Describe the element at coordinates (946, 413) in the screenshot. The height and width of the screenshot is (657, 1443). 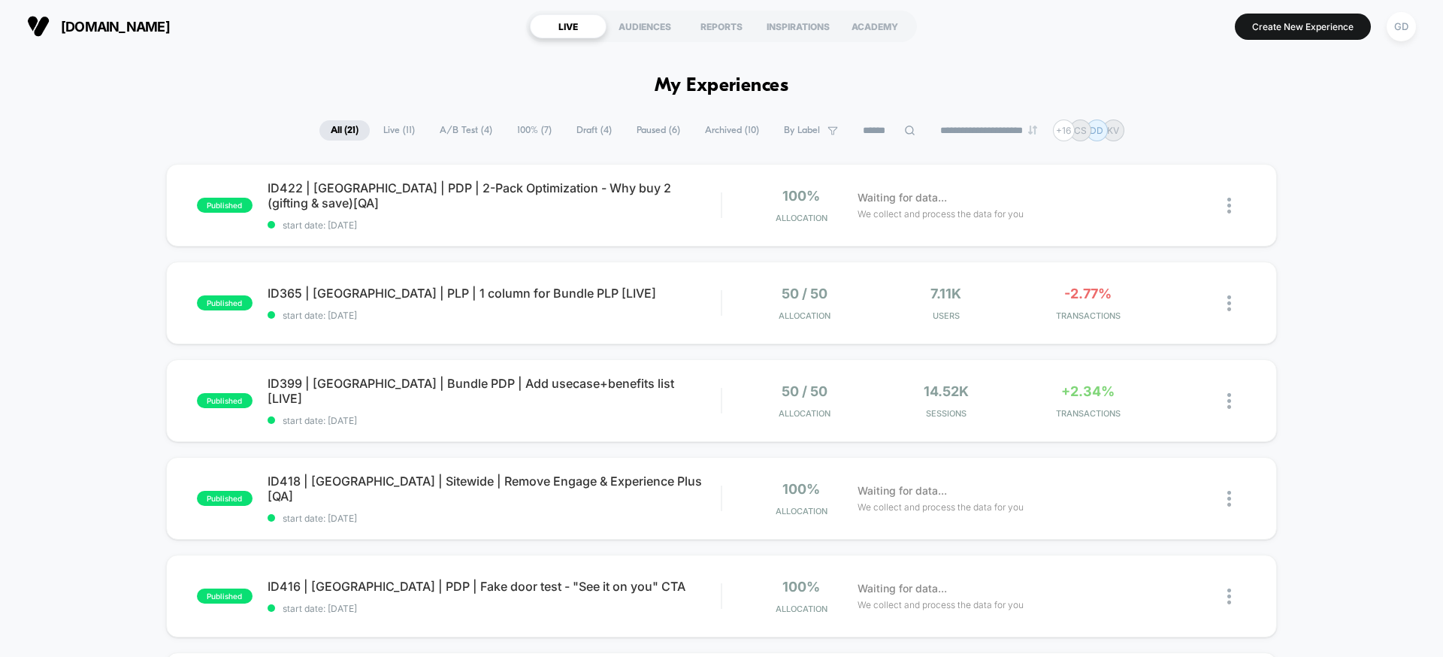
I see `span: Sessions` at that location.